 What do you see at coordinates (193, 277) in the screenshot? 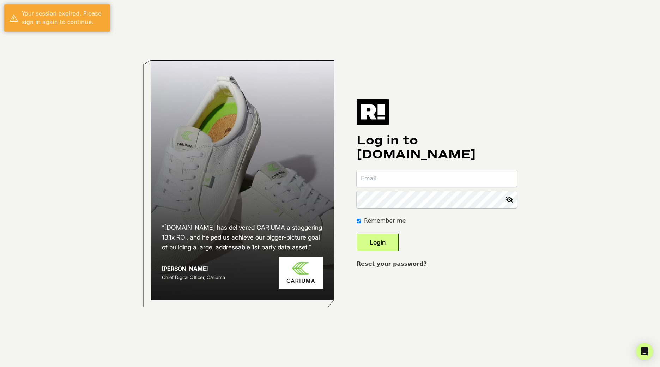
I see `span: Chief Digital Officer, Cariuma` at bounding box center [193, 277].